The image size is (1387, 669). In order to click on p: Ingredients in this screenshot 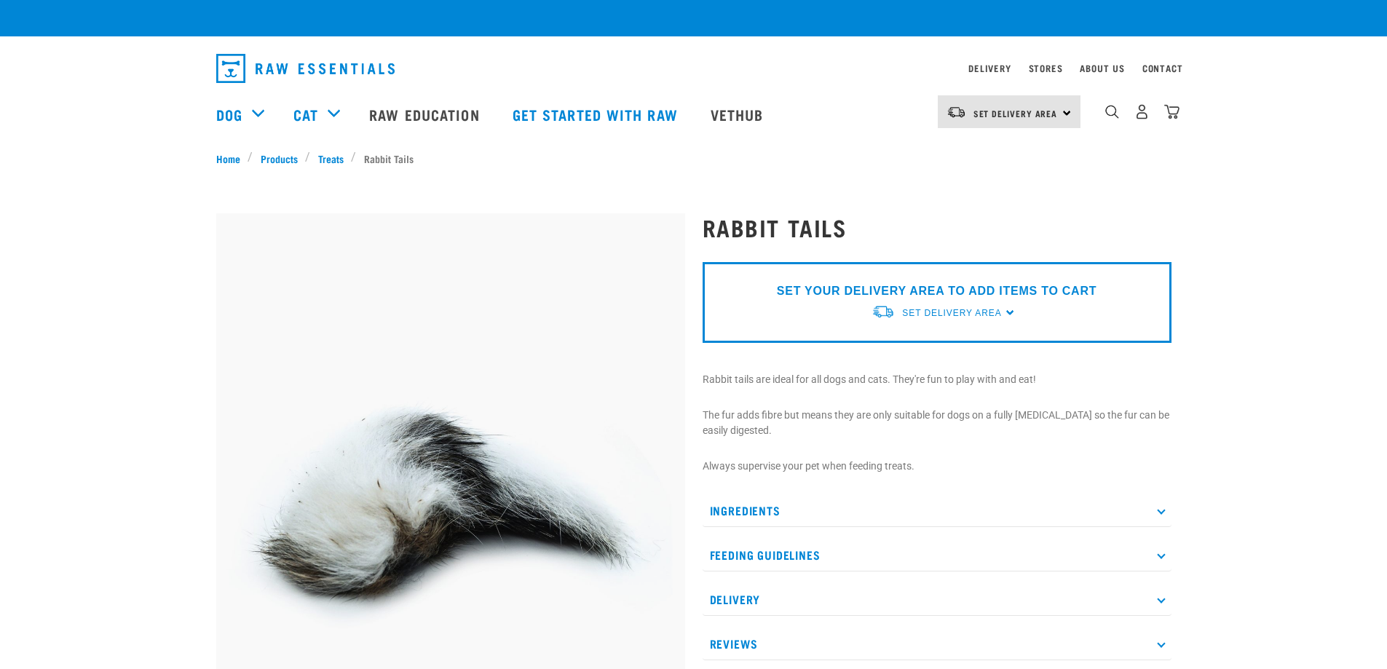, I will do `click(937, 510)`.